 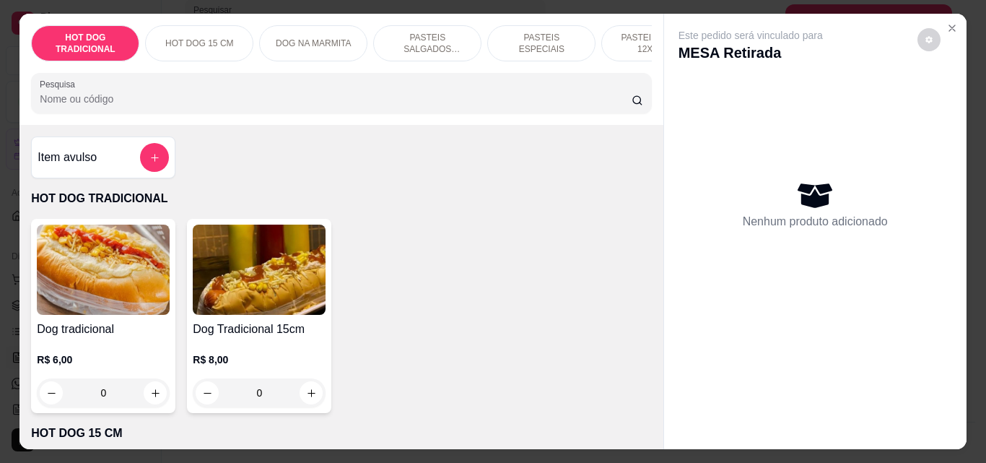 I want to click on p: PASTEIS ESPECIAIS, so click(x=542, y=43).